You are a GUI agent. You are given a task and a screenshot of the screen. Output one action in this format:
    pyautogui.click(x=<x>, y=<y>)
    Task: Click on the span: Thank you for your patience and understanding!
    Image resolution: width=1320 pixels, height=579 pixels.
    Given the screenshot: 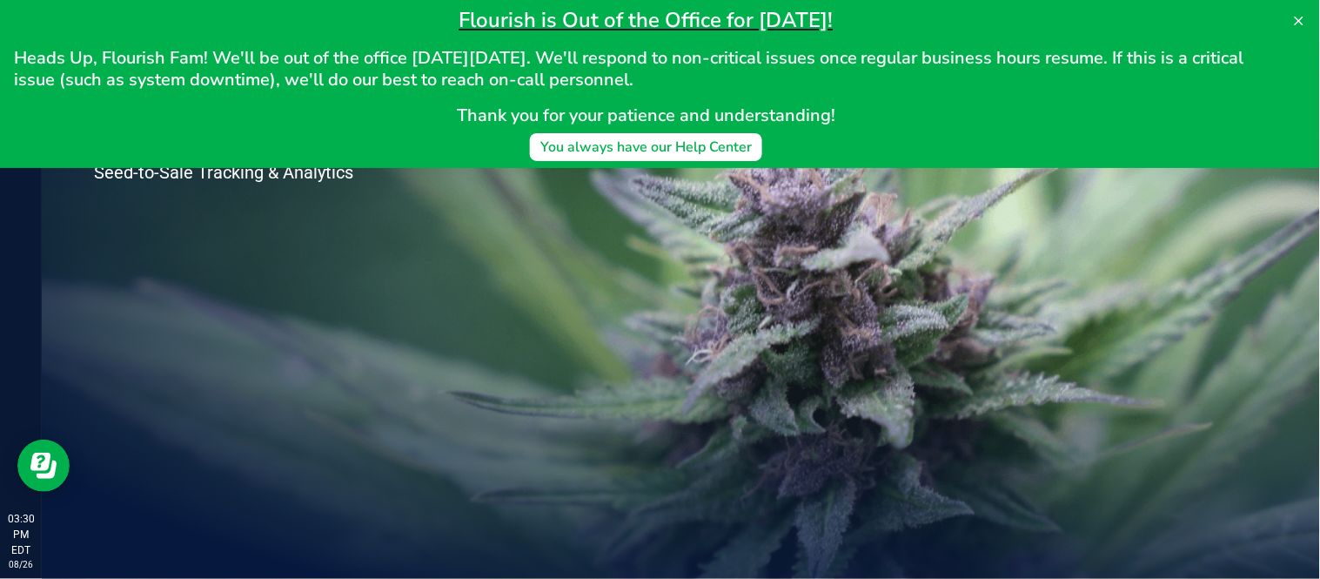 What is the action you would take?
    pyautogui.click(x=646, y=115)
    